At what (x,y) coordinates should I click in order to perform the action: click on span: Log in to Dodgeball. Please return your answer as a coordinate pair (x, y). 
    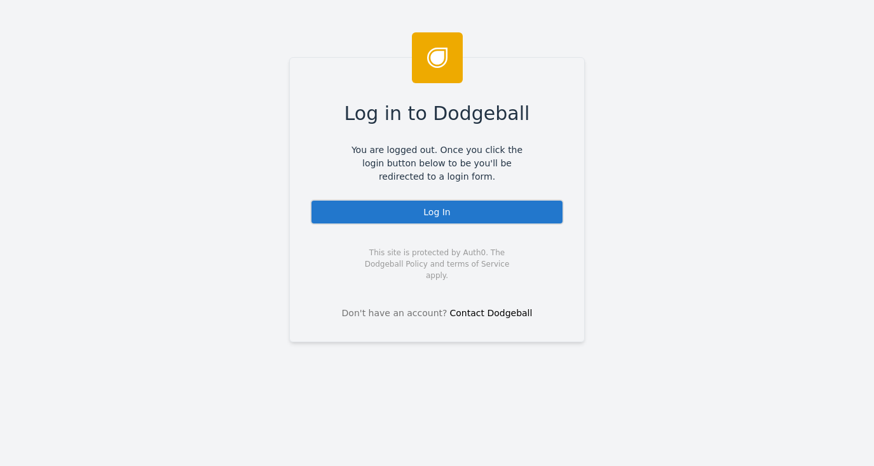
    Looking at the image, I should click on (437, 113).